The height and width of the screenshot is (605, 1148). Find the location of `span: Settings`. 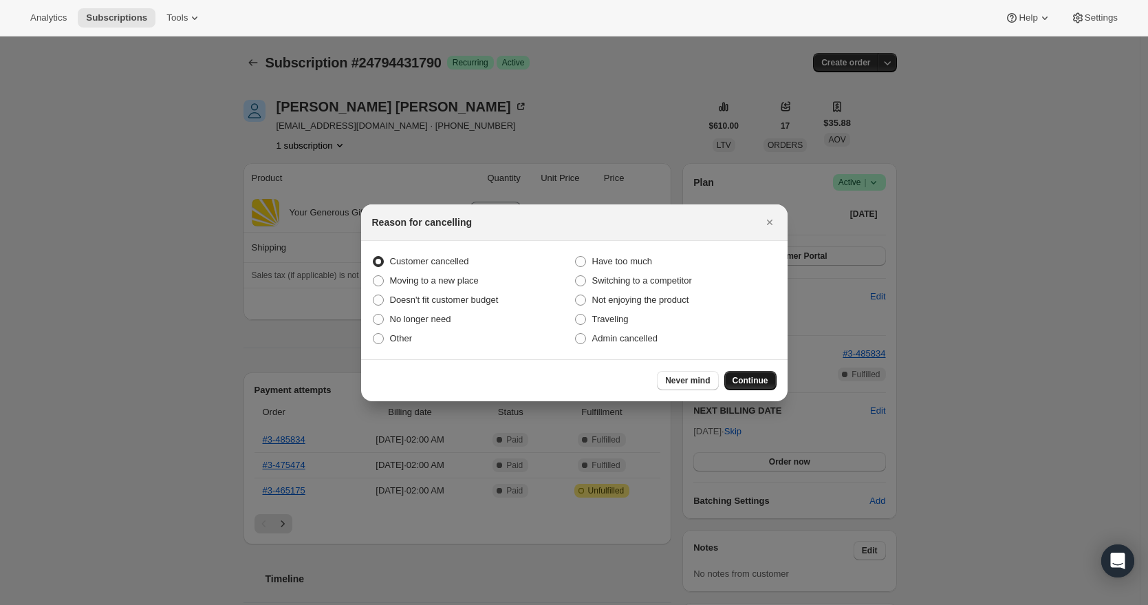

span: Settings is located at coordinates (1101, 18).